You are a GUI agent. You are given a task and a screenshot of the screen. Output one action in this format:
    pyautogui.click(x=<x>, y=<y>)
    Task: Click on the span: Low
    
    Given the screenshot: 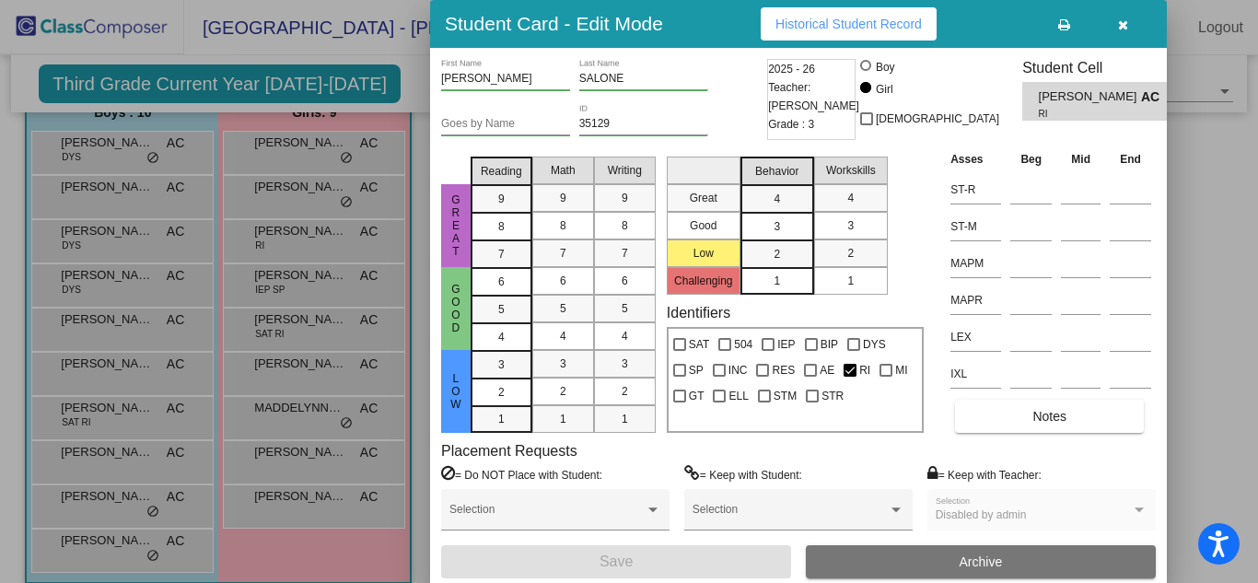 What is the action you would take?
    pyautogui.click(x=456, y=391)
    